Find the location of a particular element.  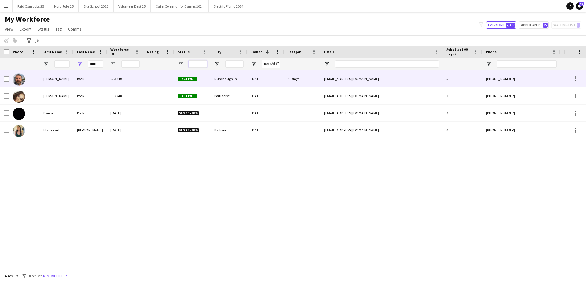

span: View is located at coordinates (9, 29).